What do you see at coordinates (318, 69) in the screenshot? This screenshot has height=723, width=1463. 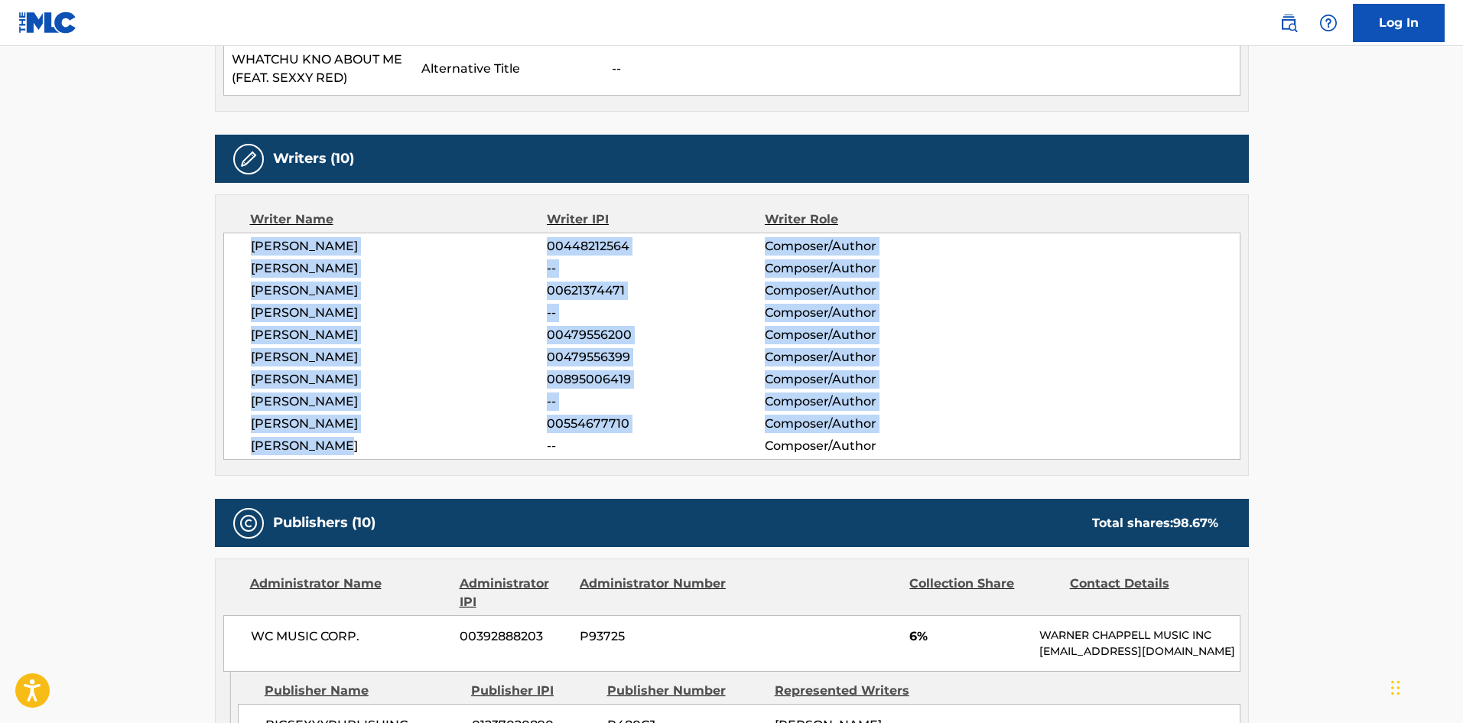 I see `td: WHATCHU KNO ABOUT ME (FEAT. SEXXY RED)` at bounding box center [318, 69].